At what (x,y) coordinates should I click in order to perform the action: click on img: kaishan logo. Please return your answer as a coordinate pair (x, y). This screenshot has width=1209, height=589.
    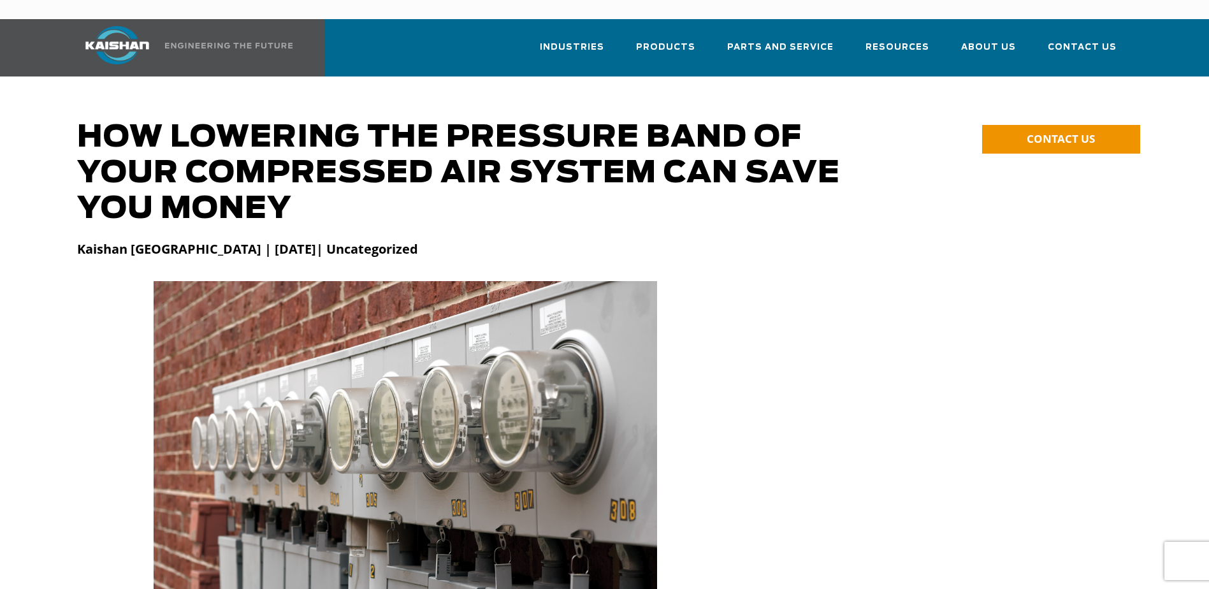
    Looking at the image, I should click on (117, 45).